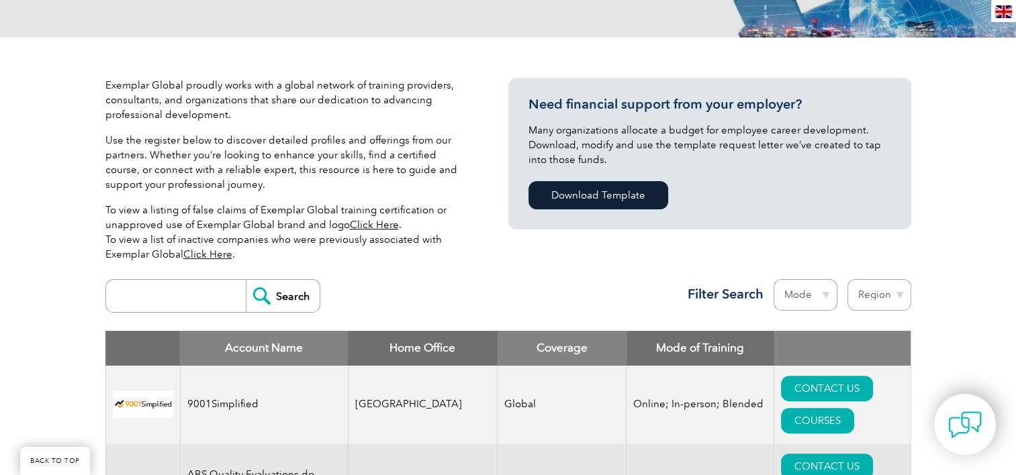 This screenshot has width=1016, height=475. What do you see at coordinates (283, 296) in the screenshot?
I see `input: Search` at bounding box center [283, 296].